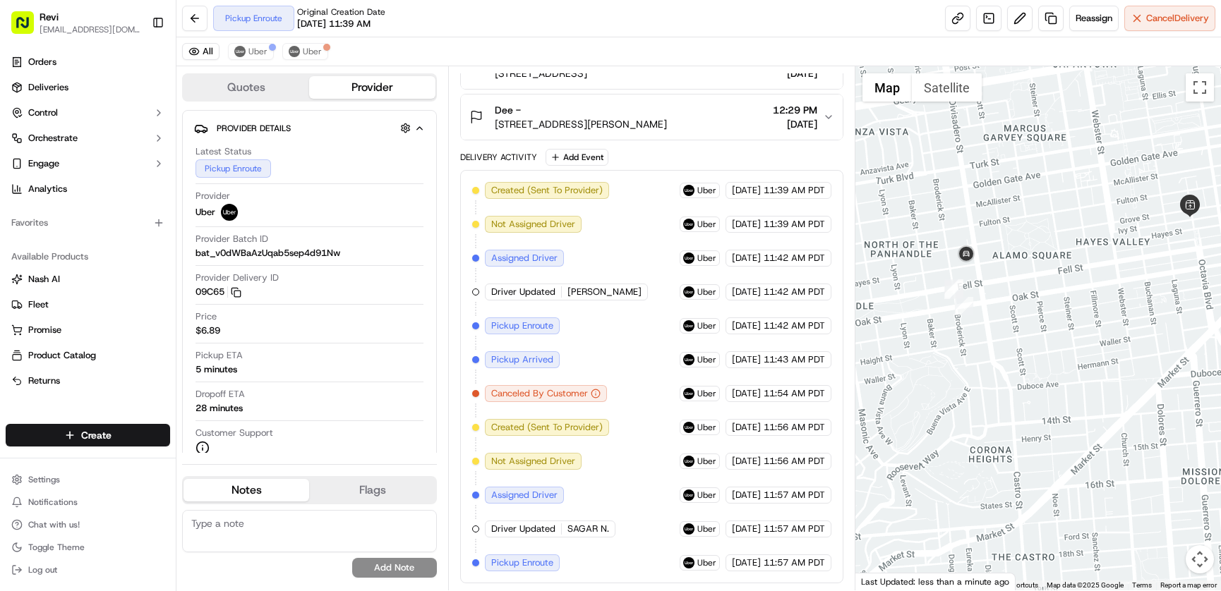 The image size is (1221, 591). What do you see at coordinates (794, 394) in the screenshot?
I see `span: 11:54 AM PDT` at bounding box center [794, 394].